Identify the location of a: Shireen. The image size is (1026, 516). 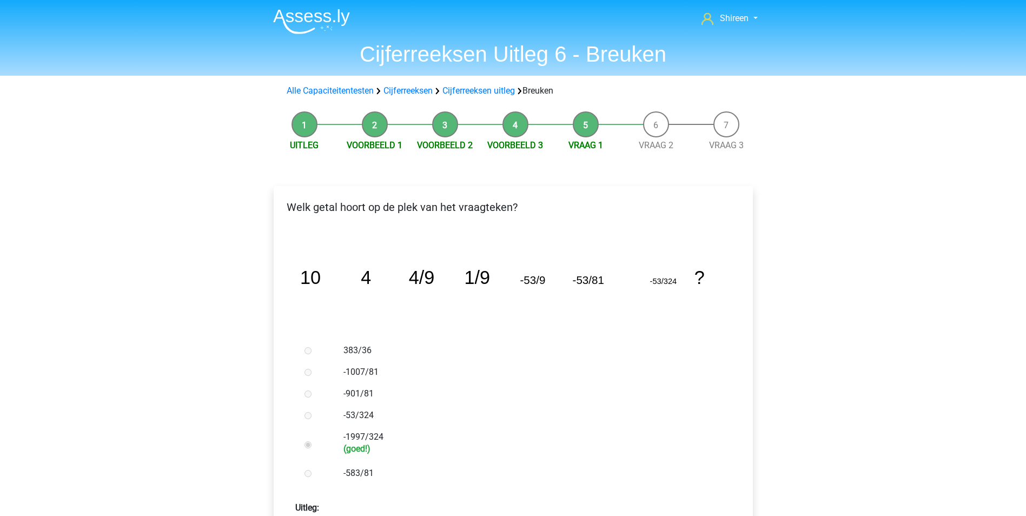
(729, 18).